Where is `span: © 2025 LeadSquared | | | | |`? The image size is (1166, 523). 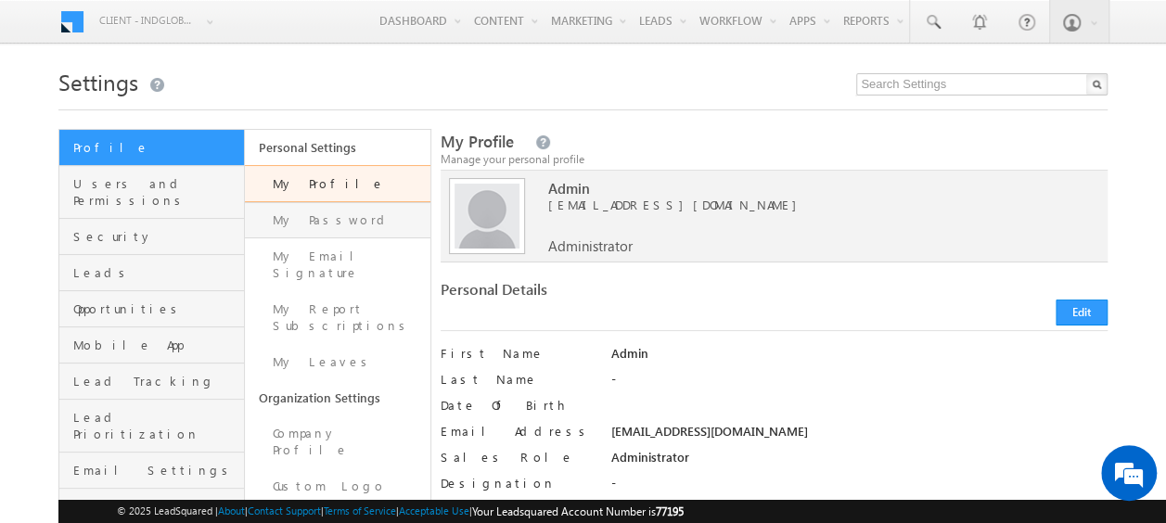 span: © 2025 LeadSquared | | | | | is located at coordinates (400, 511).